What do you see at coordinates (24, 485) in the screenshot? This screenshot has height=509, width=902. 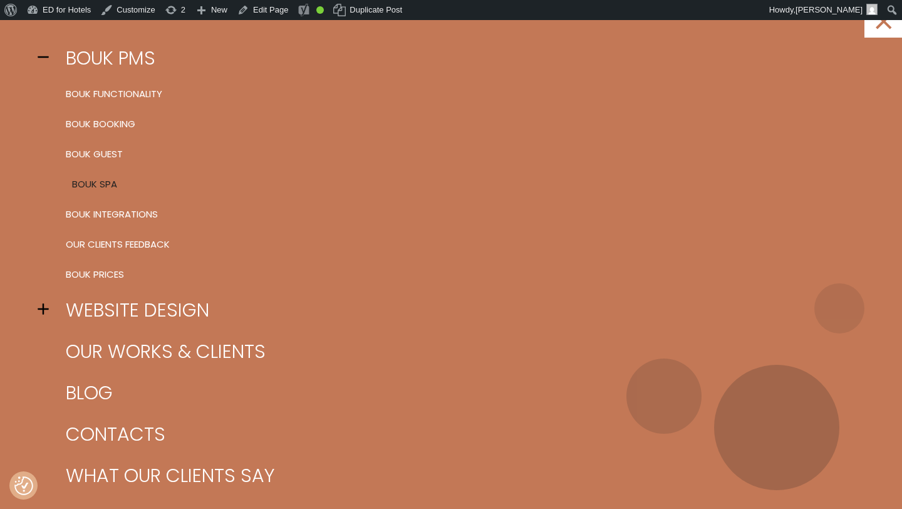 I see `img: Revisit consent button` at bounding box center [24, 485].